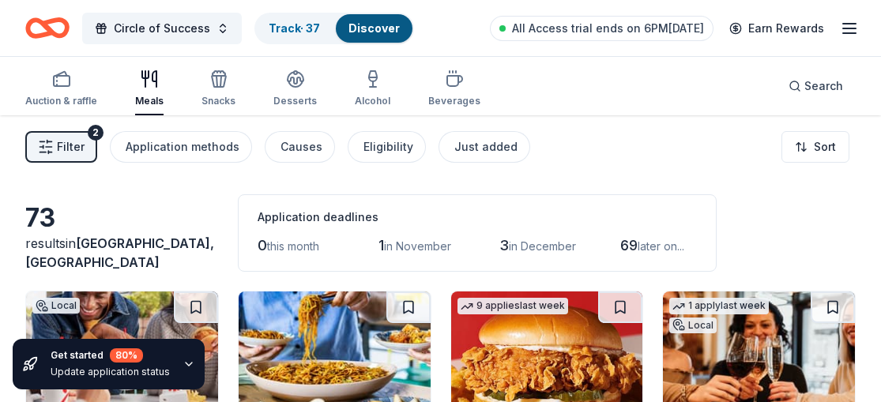 This screenshot has height=402, width=881. Describe the element at coordinates (824, 86) in the screenshot. I see `span: Search` at that location.